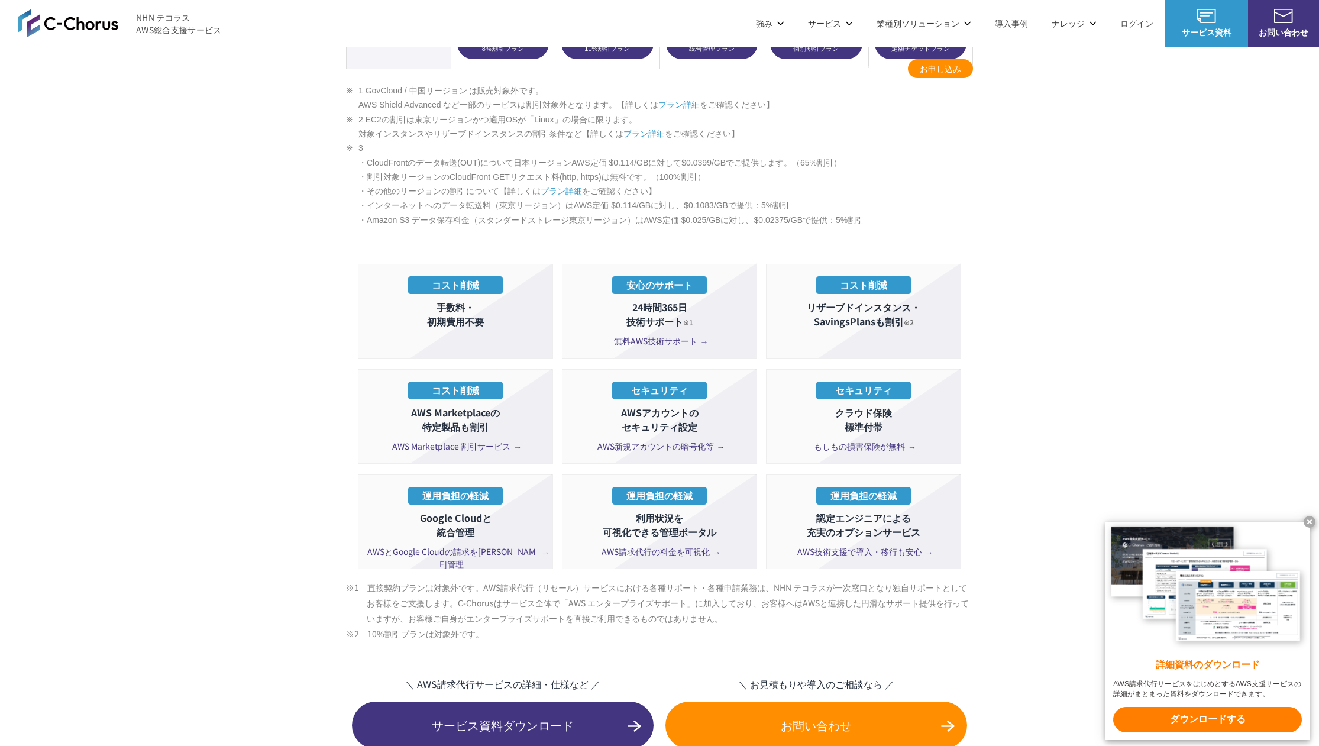 The height and width of the screenshot is (746, 1319). What do you see at coordinates (1207, 665) in the screenshot?
I see `x-t: 詳細資料のダウンロード` at bounding box center [1207, 665].